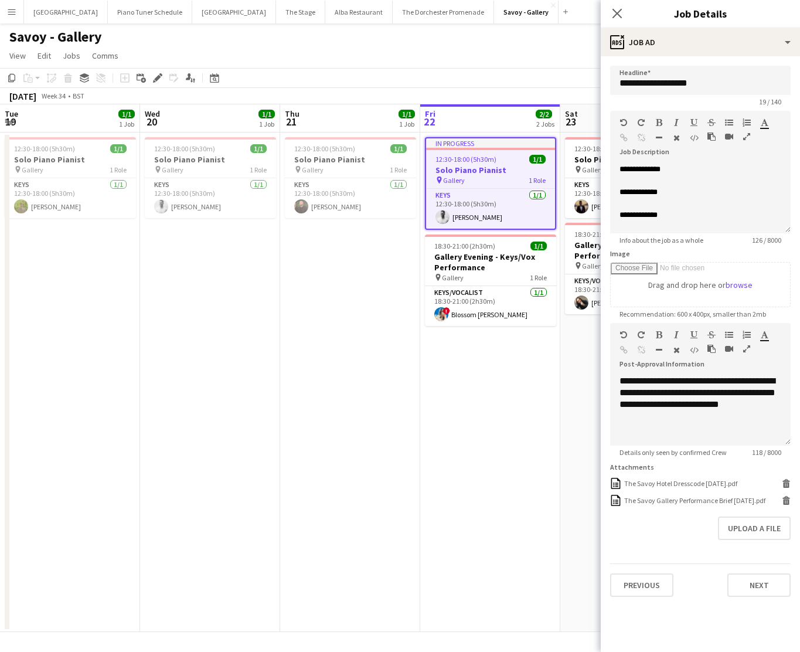 The height and width of the screenshot is (652, 800). Describe the element at coordinates (545, 124) in the screenshot. I see `div: 2 Jobs` at that location.